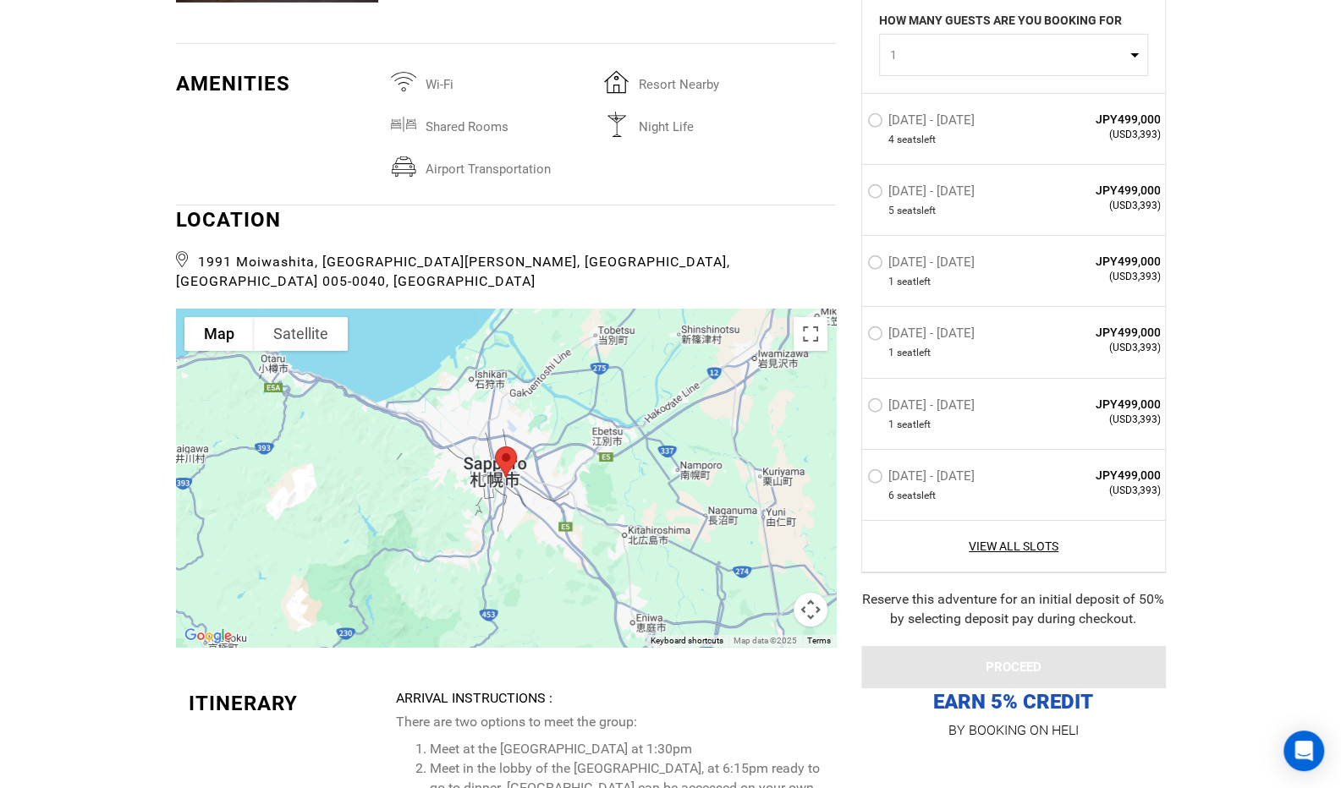 The width and height of the screenshot is (1341, 788). What do you see at coordinates (617, 82) in the screenshot?
I see `img: resortnearby.svg` at bounding box center [617, 82].